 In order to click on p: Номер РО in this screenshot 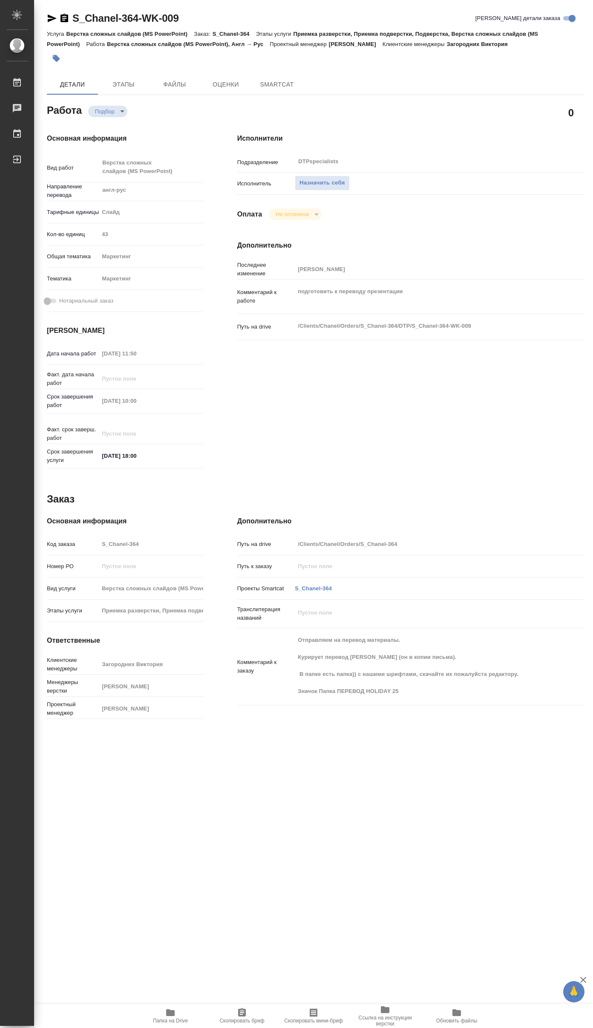, I will do `click(73, 566)`.